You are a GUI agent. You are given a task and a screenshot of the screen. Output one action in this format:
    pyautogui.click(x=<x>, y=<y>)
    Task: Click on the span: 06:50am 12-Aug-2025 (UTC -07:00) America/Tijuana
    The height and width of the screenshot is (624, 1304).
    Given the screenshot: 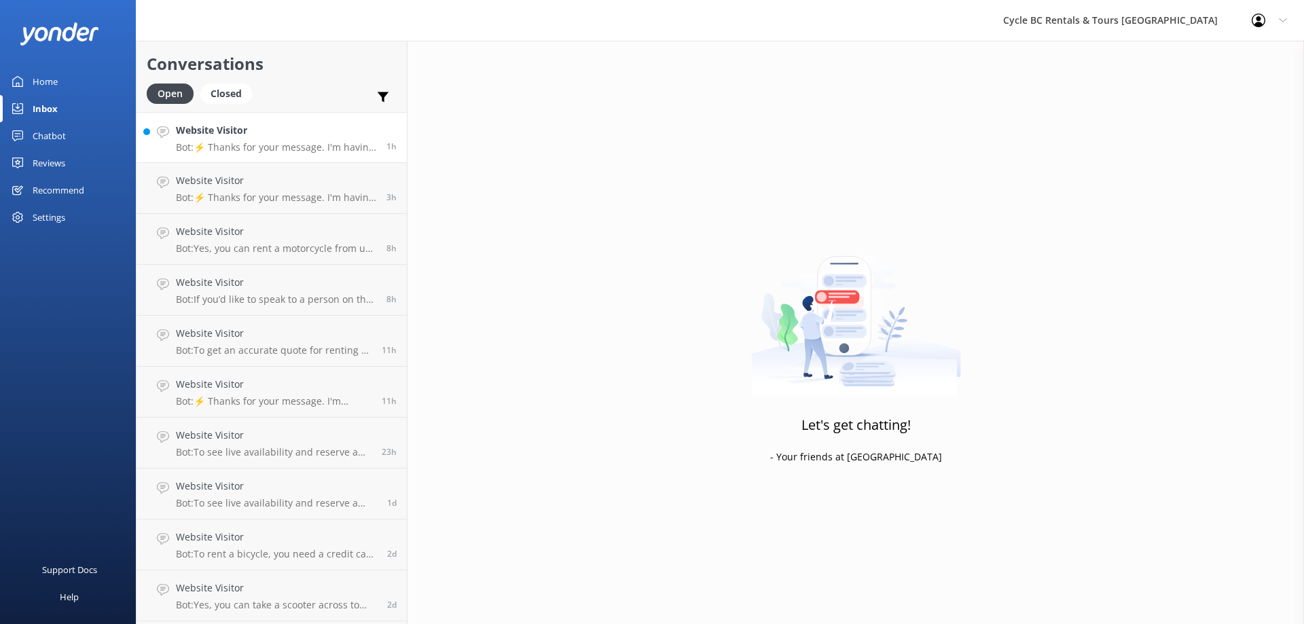 What is the action you would take?
    pyautogui.click(x=389, y=401)
    